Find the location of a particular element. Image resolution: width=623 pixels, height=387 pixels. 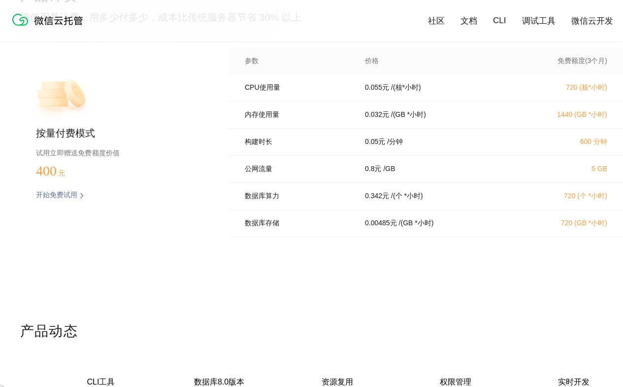

p: 1440 (GB *小时) is located at coordinates (564, 115).